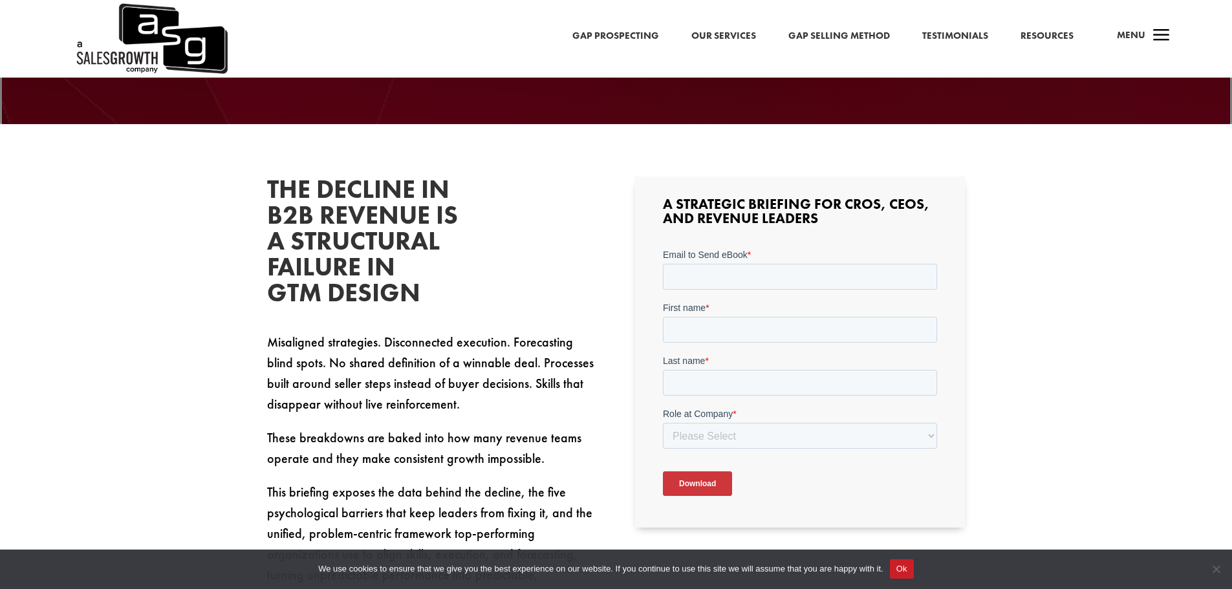  I want to click on span: a, so click(1162, 36).